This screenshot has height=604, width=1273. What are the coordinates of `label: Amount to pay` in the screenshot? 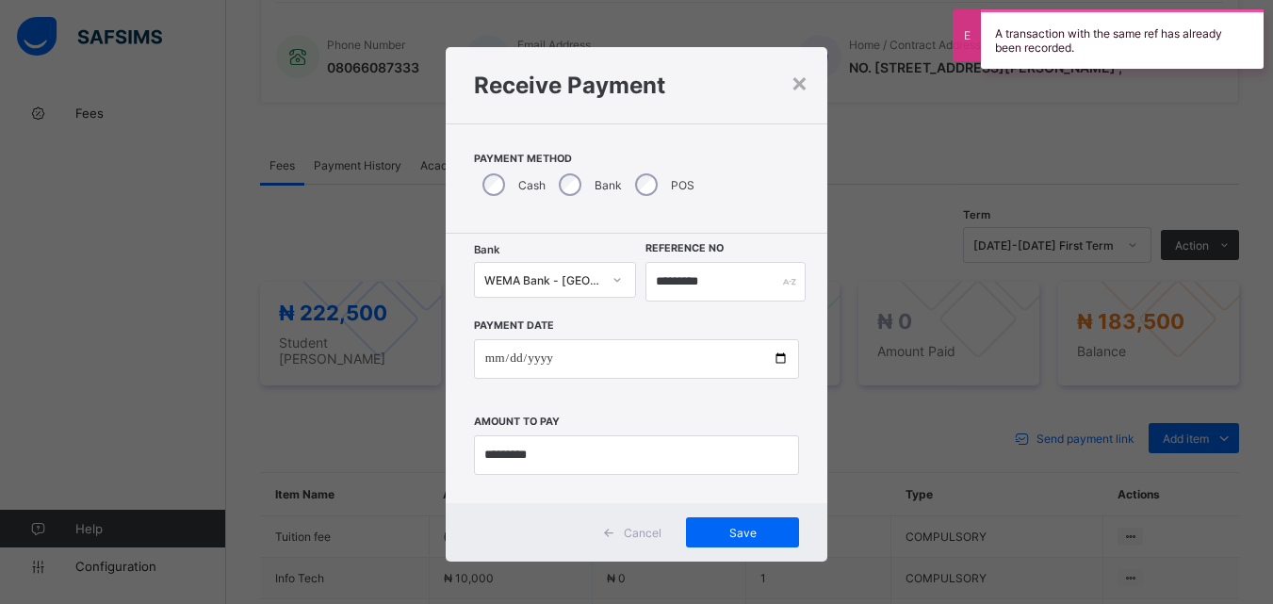 It's located at (517, 421).